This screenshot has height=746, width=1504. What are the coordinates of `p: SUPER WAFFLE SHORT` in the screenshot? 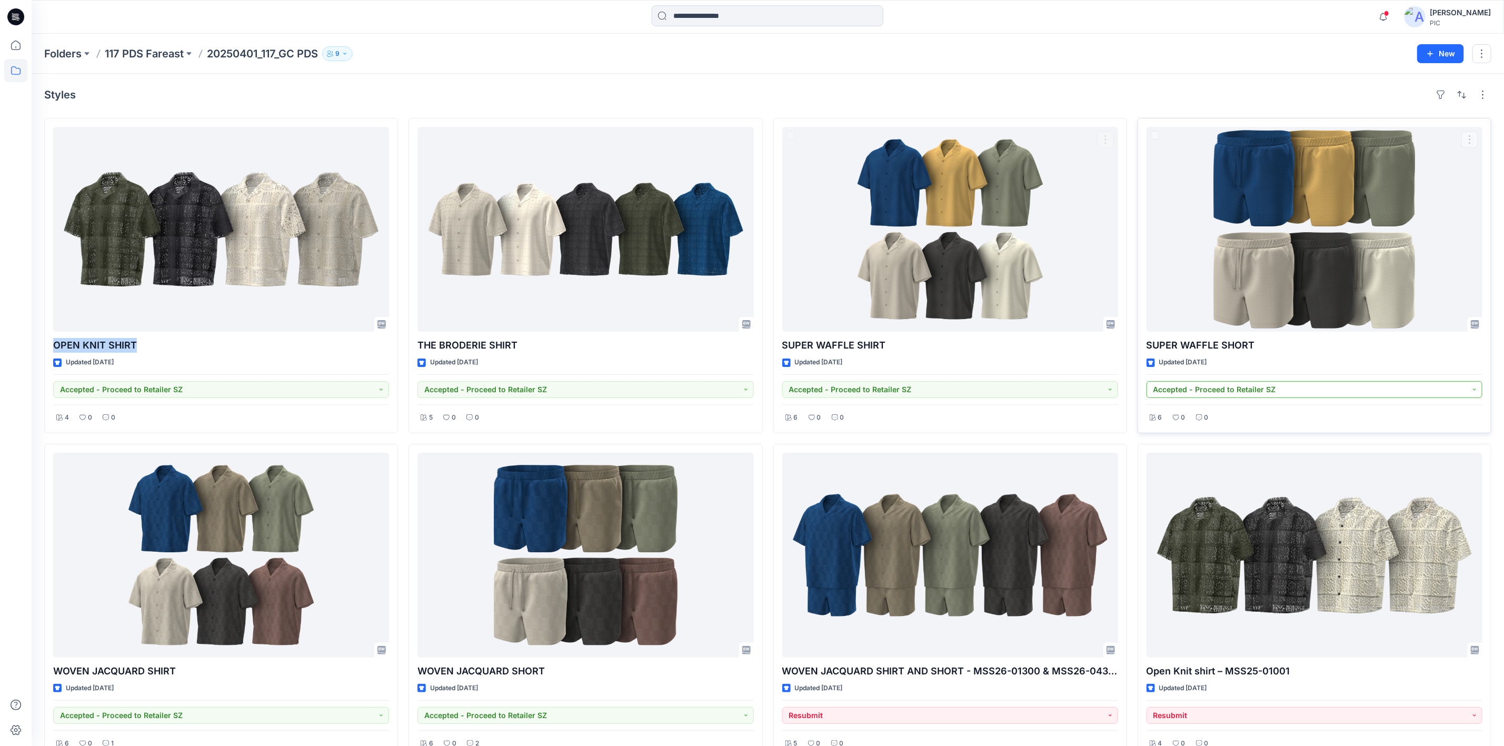 It's located at (1314, 345).